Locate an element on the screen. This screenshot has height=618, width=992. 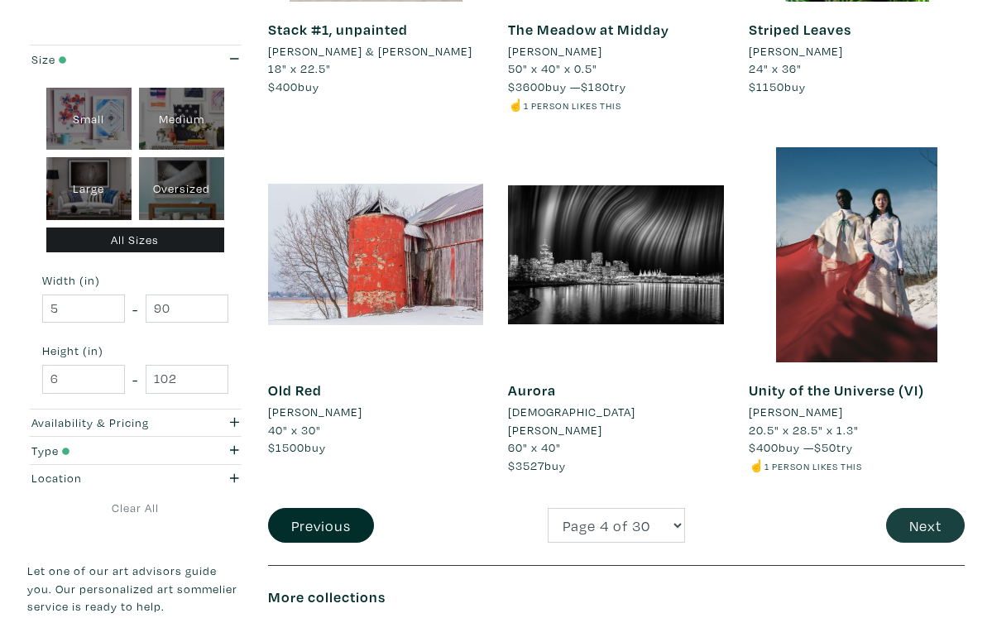
span: $1150 is located at coordinates (766, 86).